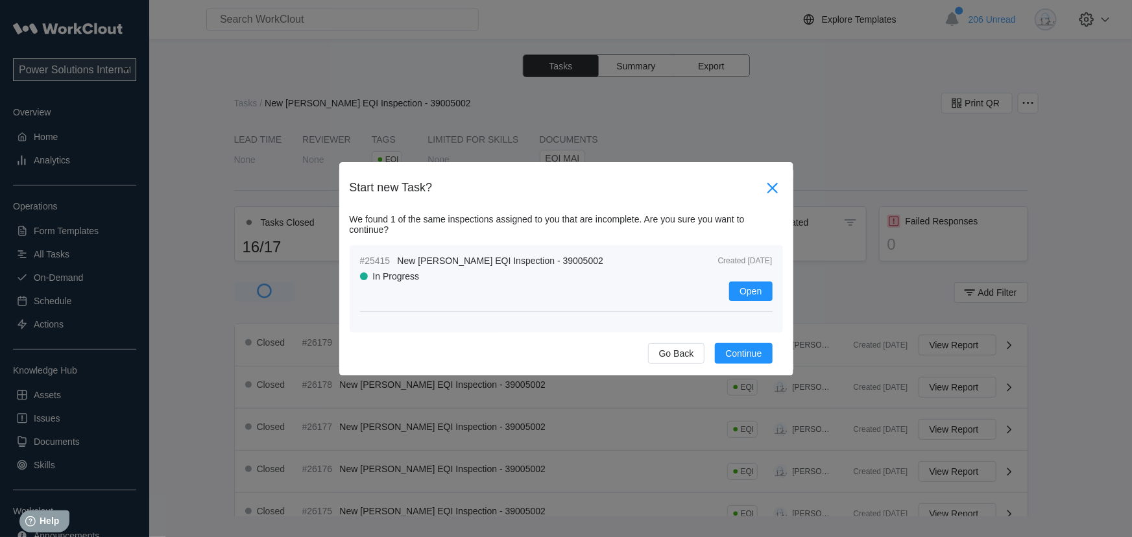 This screenshot has width=1132, height=537. Describe the element at coordinates (396, 276) in the screenshot. I see `div: In Progress` at that location.